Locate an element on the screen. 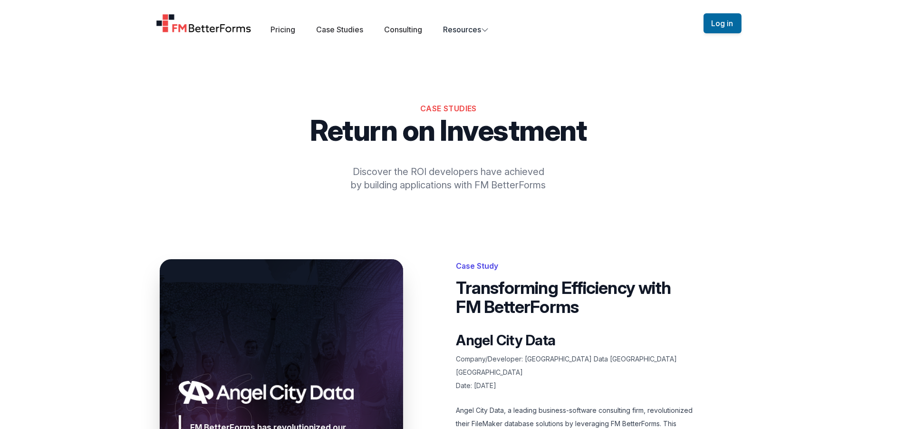  button: Log in is located at coordinates (723, 23).